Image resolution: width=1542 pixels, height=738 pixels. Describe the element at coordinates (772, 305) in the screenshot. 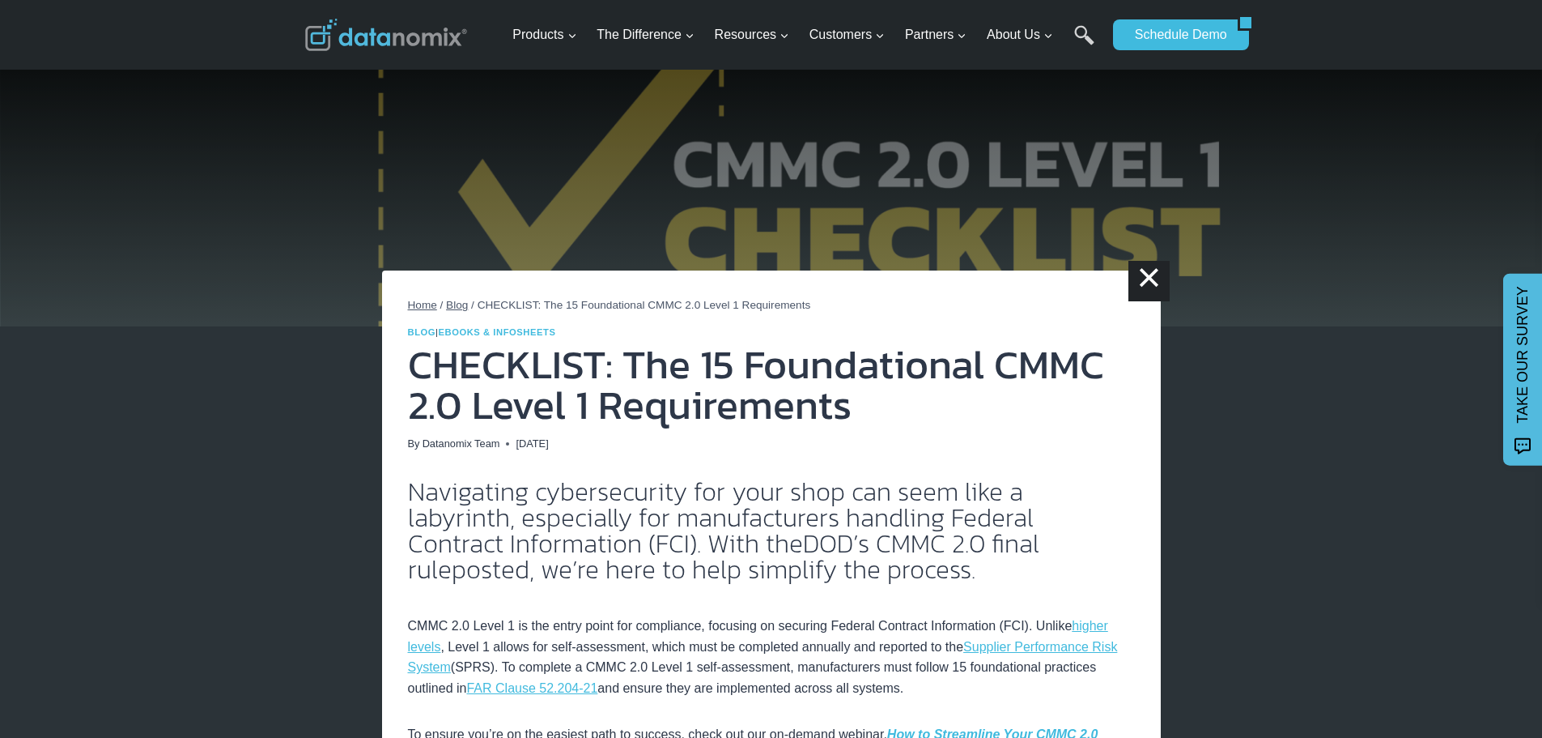

I see `nav: Breadcrumbs` at that location.